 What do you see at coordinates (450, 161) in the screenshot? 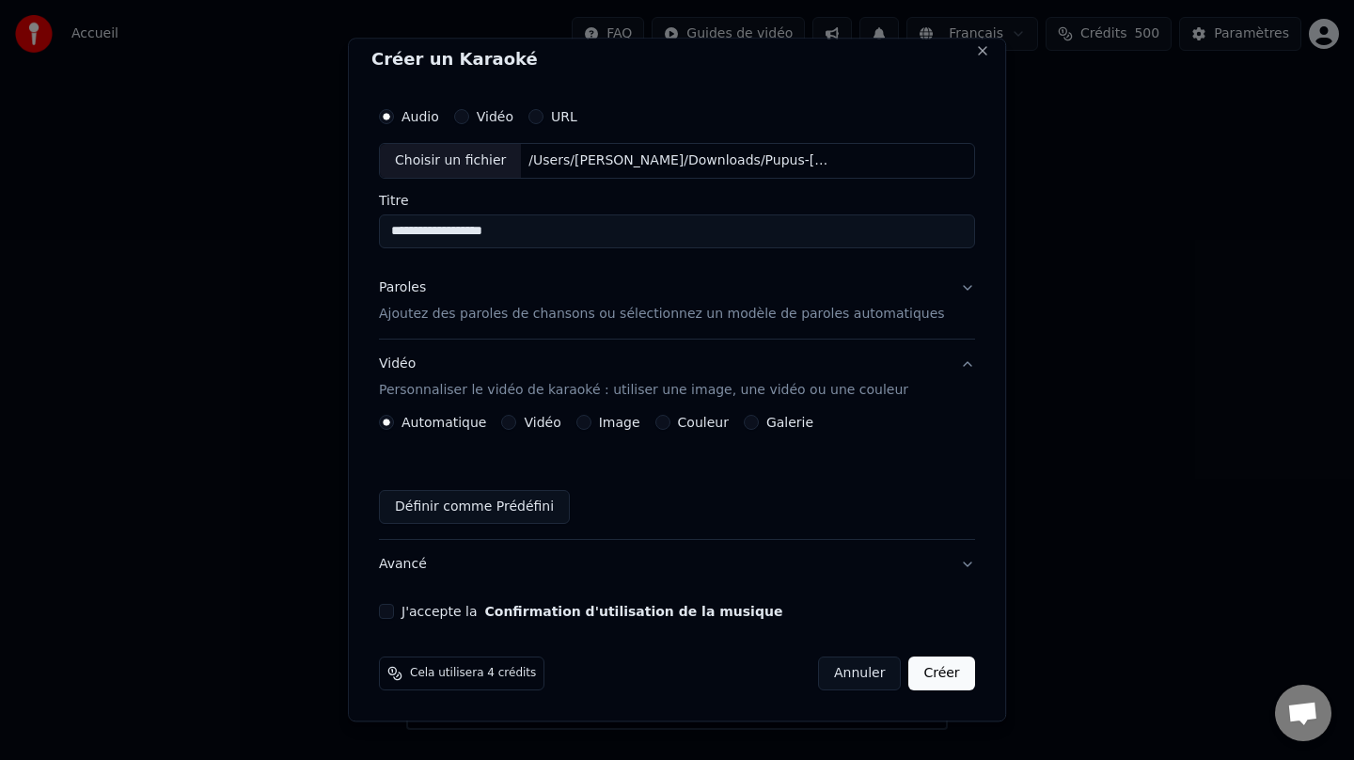
I see `div: Choisir un fichier` at bounding box center [450, 161].